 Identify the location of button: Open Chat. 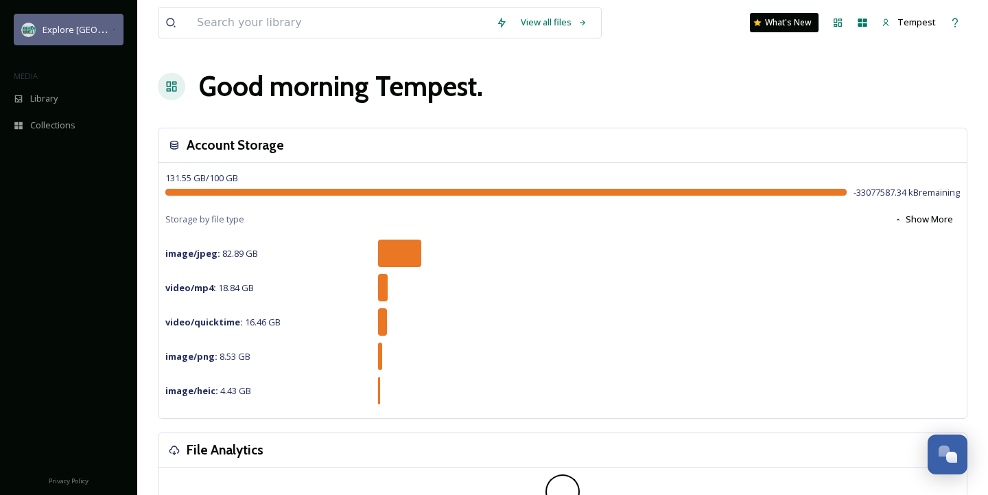
(947, 454).